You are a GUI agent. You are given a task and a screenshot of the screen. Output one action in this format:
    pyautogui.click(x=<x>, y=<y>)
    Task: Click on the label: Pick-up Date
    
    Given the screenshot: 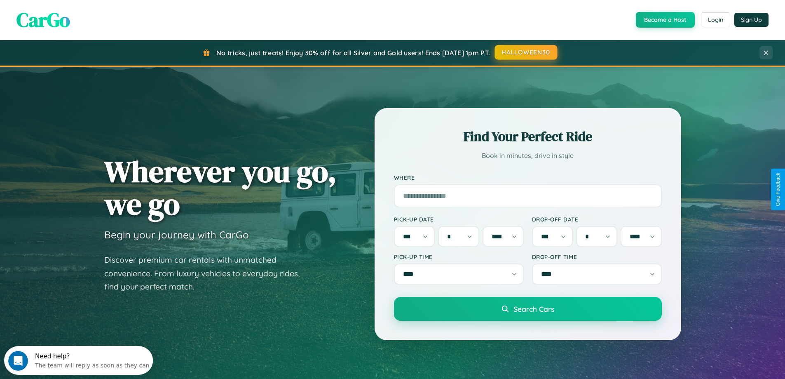 What is the action you would take?
    pyautogui.click(x=459, y=219)
    